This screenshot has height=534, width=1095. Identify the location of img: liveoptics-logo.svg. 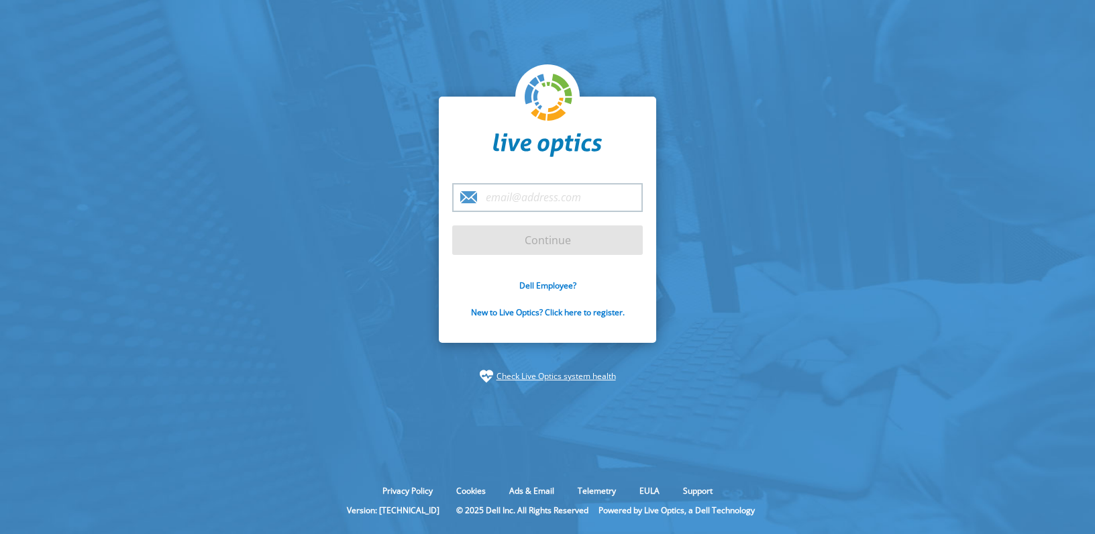
(549, 98).